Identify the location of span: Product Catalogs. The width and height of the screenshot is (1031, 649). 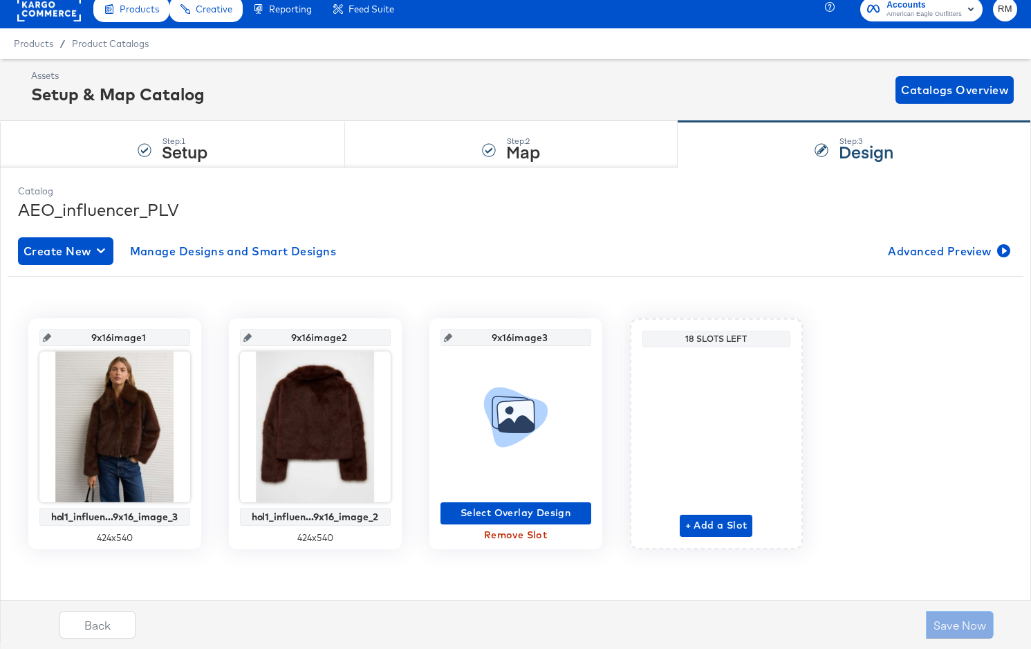
(110, 44).